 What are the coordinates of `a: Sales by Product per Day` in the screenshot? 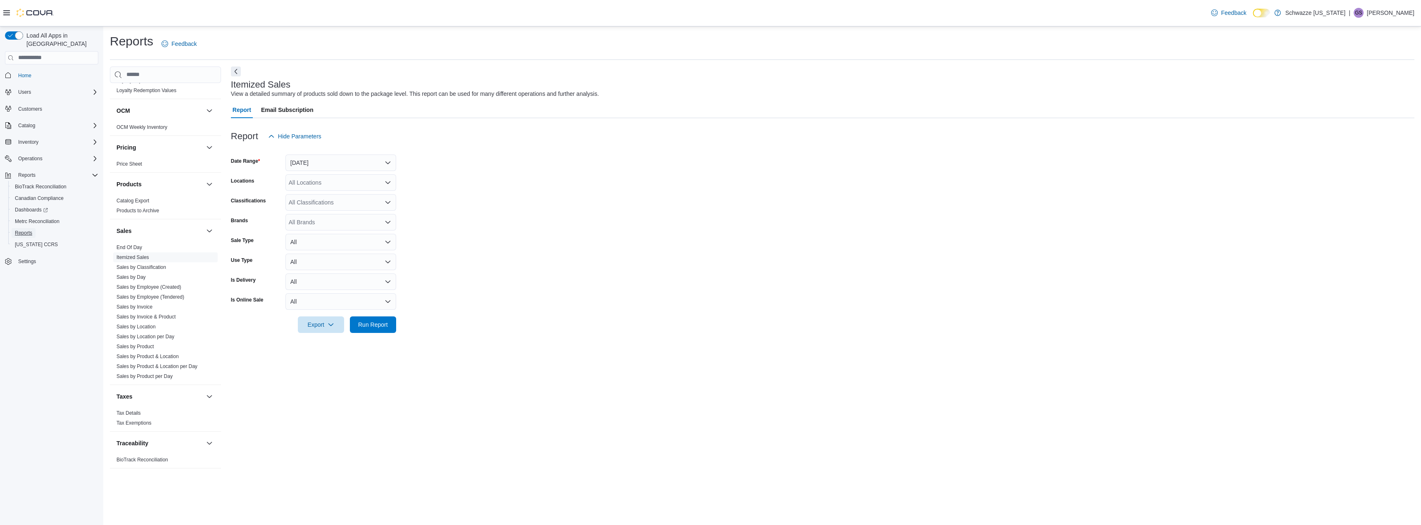 It's located at (145, 376).